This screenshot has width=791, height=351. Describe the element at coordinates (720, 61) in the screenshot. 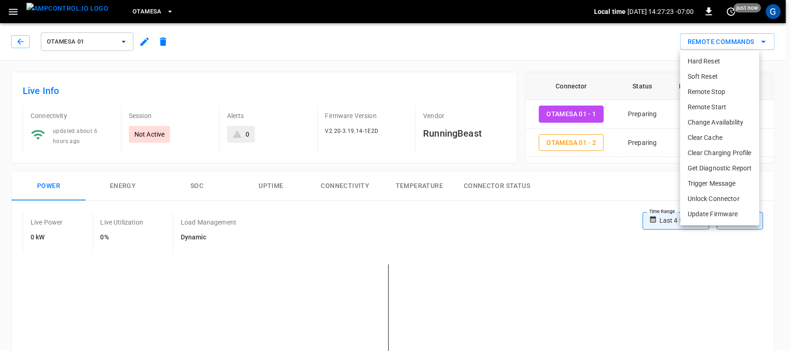

I see `li: Hard Reset` at that location.